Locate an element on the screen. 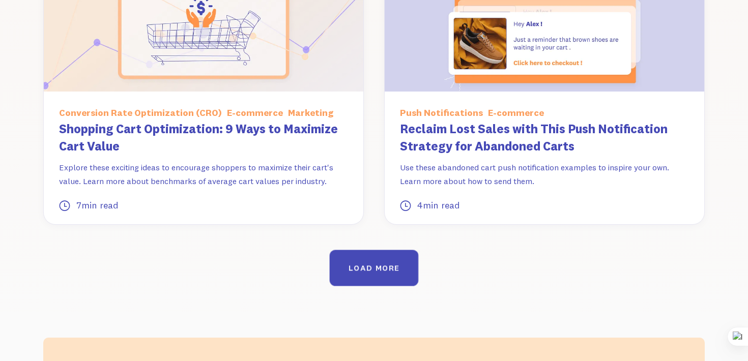 This screenshot has height=361, width=748. div: 4 is located at coordinates (420, 206).